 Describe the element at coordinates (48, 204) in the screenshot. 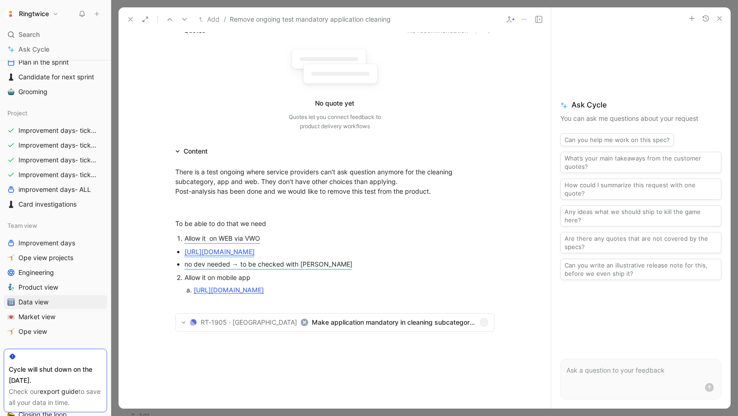

I see `span: Card investigations` at that location.